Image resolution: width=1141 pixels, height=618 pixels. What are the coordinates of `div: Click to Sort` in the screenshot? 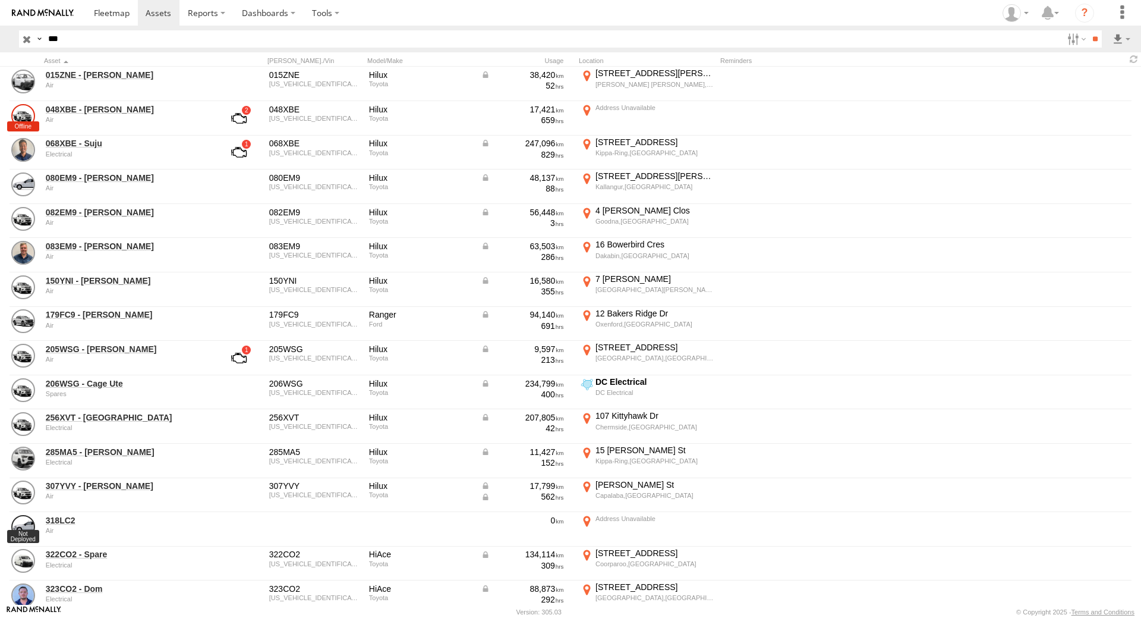 It's located at (127, 61).